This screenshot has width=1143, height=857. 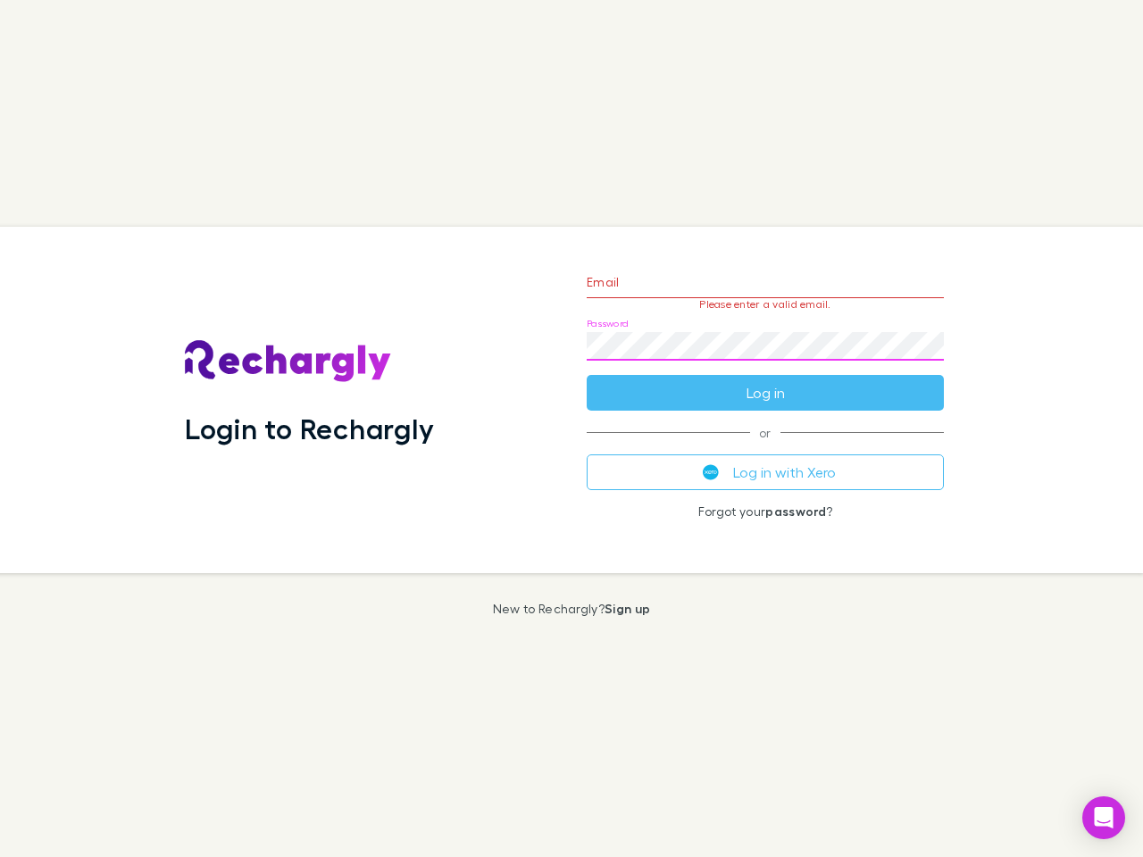 What do you see at coordinates (1104, 818) in the screenshot?
I see `div: Open Intercom Messenger` at bounding box center [1104, 818].